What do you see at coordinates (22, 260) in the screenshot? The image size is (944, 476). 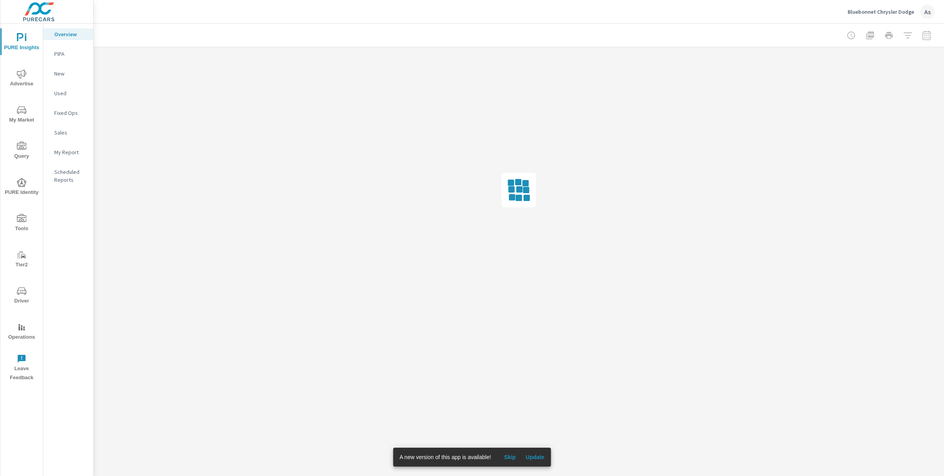 I see `span: Tier2` at bounding box center [22, 260].